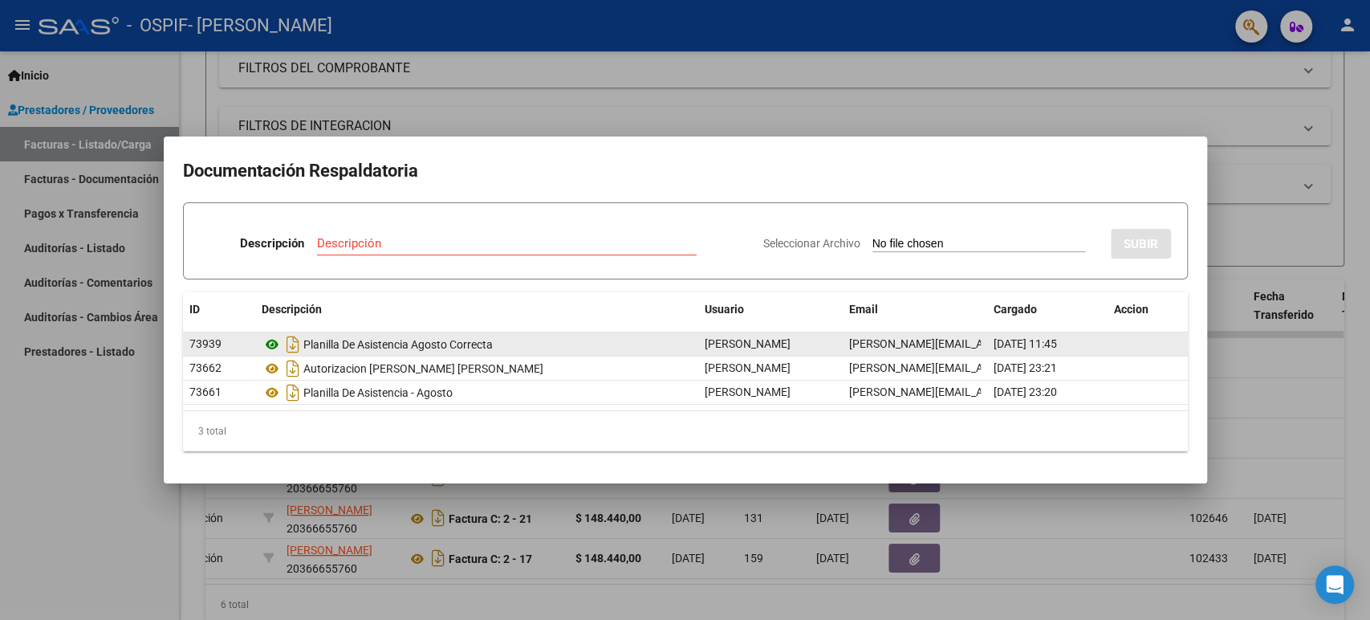  I want to click on datatable-header-cell: Email, so click(915, 309).